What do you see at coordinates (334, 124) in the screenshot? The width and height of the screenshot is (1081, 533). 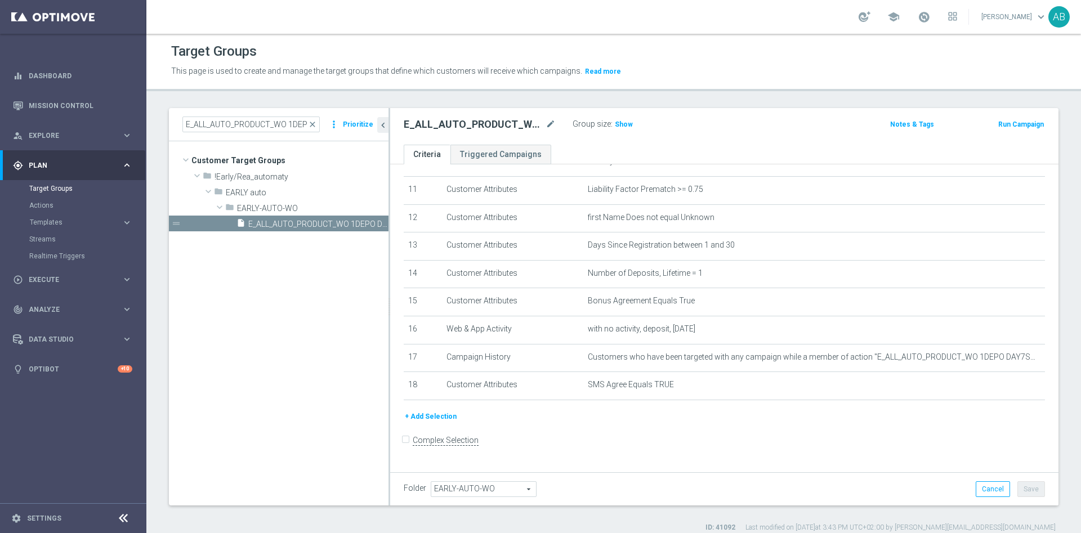 I see `i: more_vert` at bounding box center [334, 124].